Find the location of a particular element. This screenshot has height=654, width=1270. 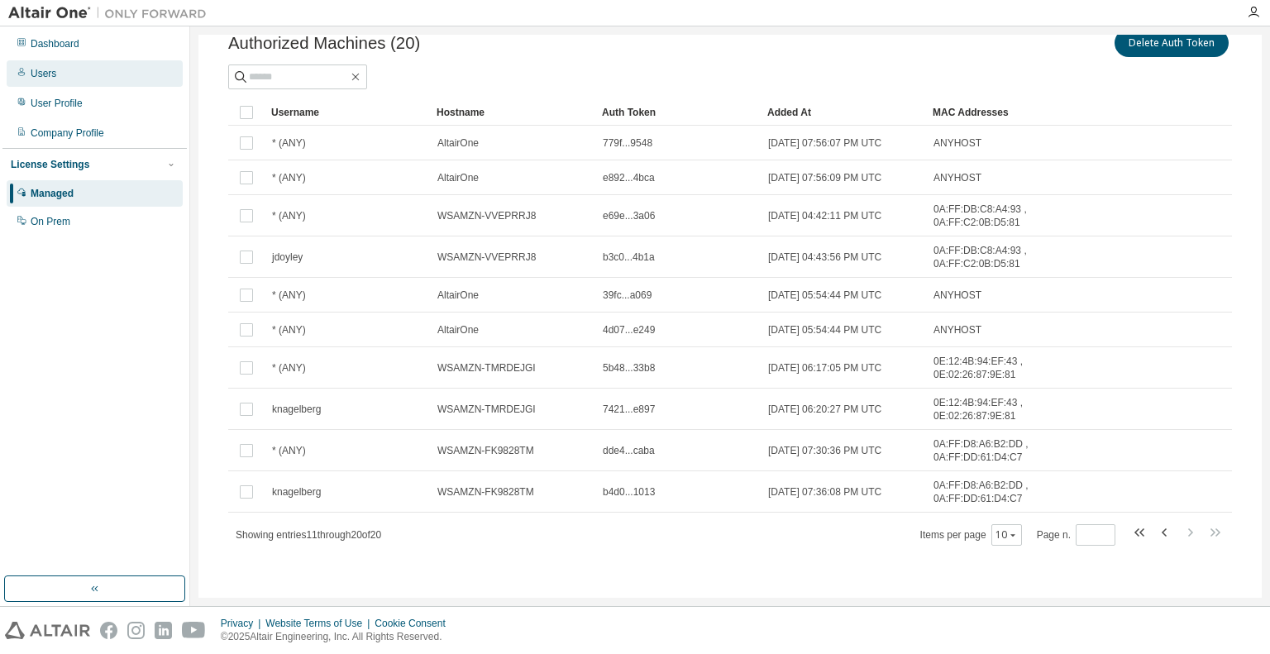

span: 7421...e897 is located at coordinates (629, 409).